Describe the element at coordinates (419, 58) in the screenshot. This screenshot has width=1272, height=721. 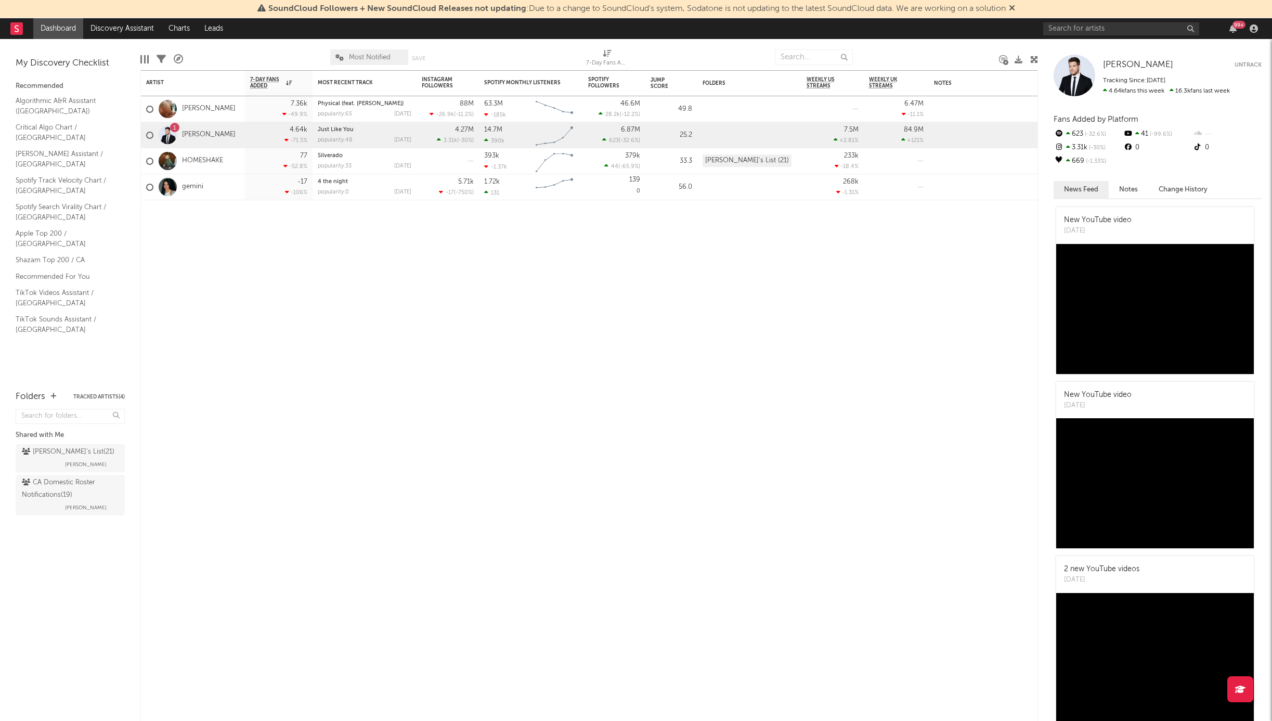
I see `button: Save` at that location.